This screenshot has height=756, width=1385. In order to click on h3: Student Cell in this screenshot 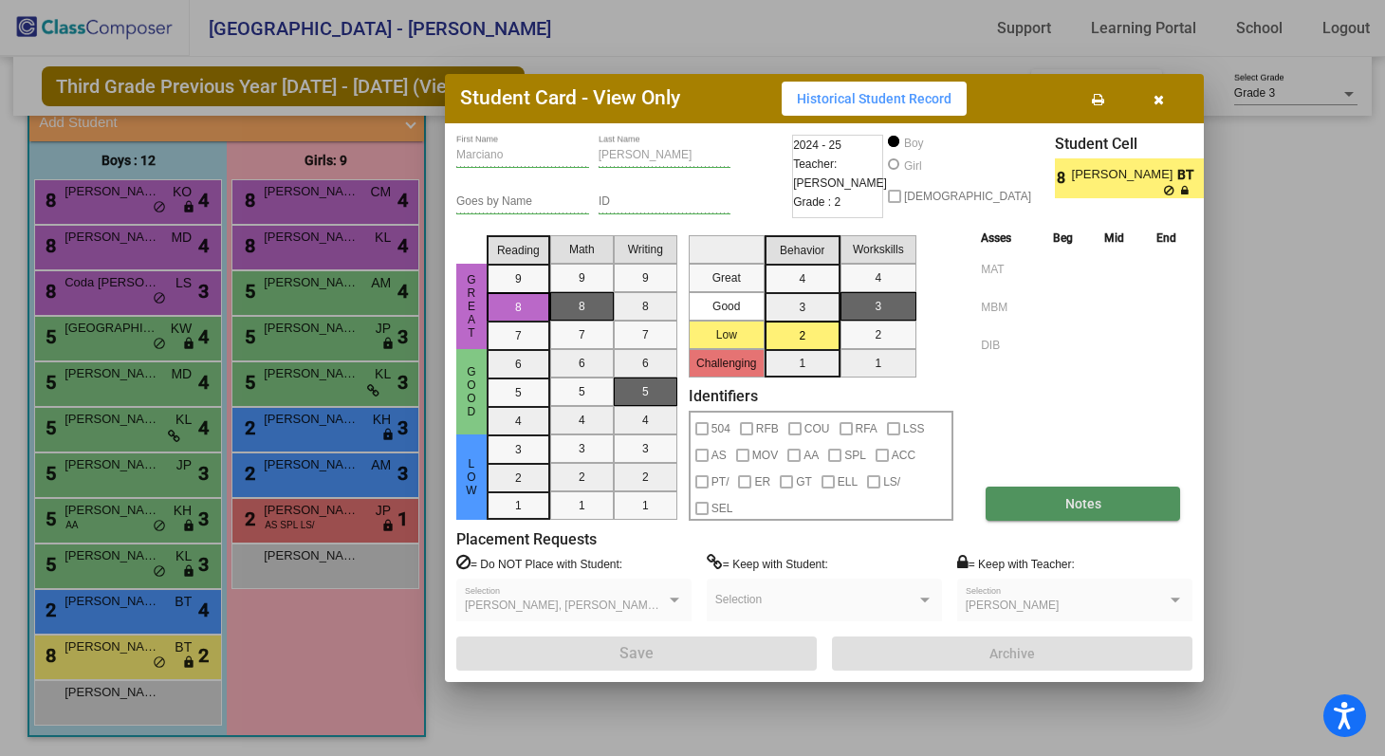, I will do `click(1137, 143)`.